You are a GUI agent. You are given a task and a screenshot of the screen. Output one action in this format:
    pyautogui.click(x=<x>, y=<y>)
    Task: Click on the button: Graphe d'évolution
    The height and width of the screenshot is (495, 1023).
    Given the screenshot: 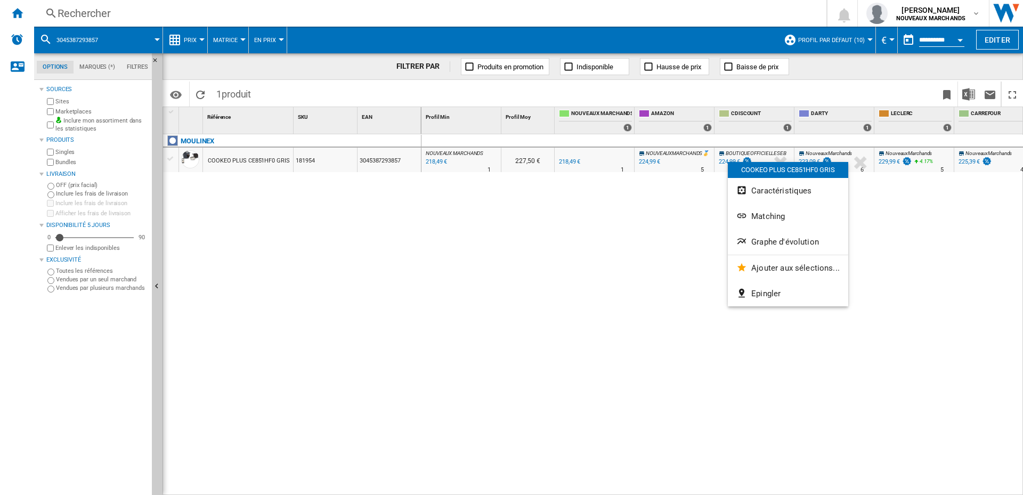 What is the action you would take?
    pyautogui.click(x=788, y=242)
    